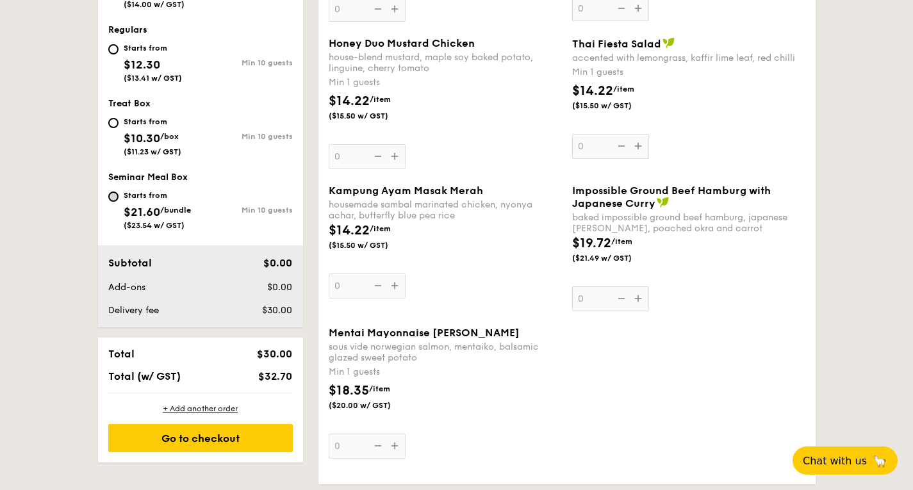  What do you see at coordinates (349, 391) in the screenshot?
I see `span: $18.35` at bounding box center [349, 391].